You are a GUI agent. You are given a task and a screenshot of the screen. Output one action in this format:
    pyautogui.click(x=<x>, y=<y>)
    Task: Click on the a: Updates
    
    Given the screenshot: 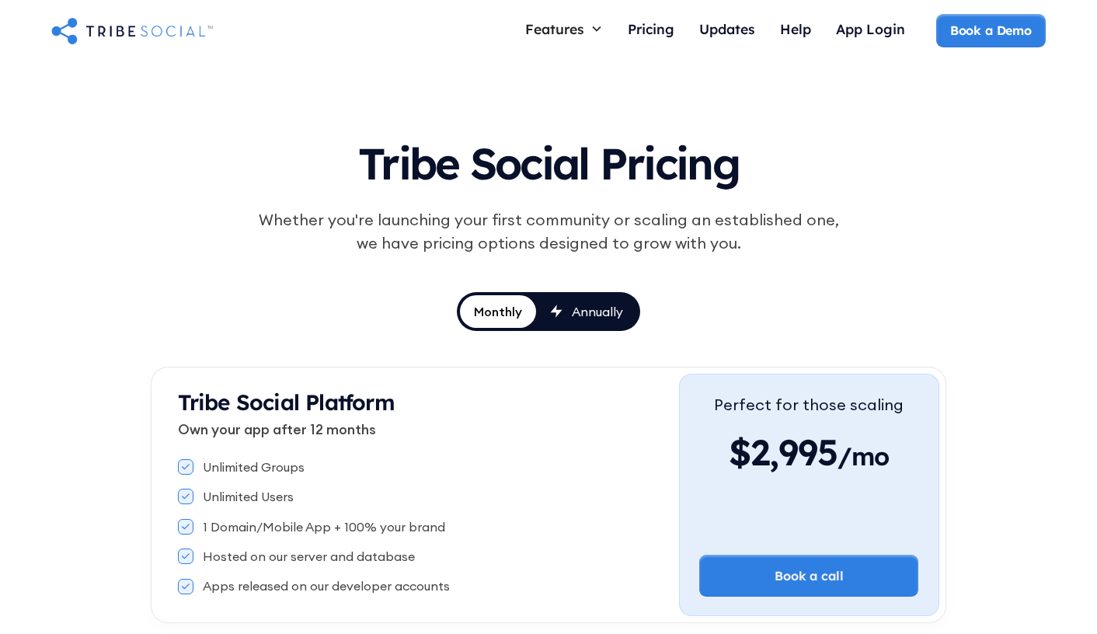 What is the action you would take?
    pyautogui.click(x=727, y=30)
    